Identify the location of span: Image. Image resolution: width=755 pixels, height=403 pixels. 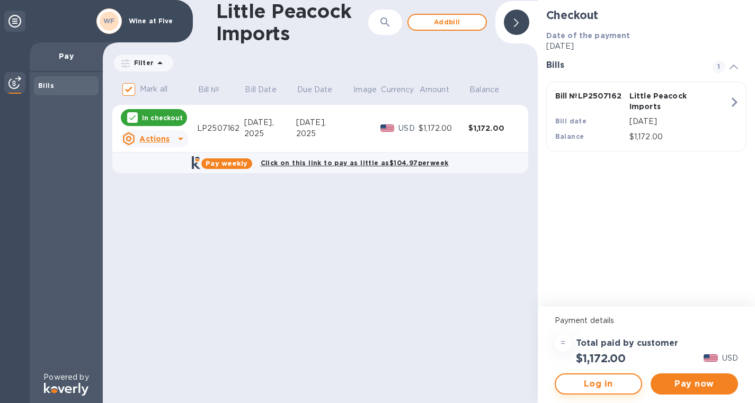
(365, 90).